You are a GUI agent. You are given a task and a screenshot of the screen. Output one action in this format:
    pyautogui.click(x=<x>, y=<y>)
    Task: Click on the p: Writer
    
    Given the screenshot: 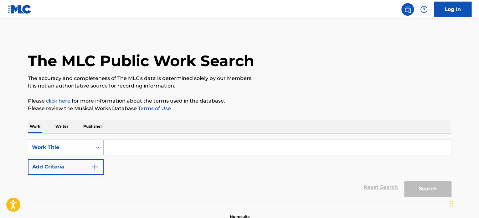 What is the action you would take?
    pyautogui.click(x=62, y=126)
    